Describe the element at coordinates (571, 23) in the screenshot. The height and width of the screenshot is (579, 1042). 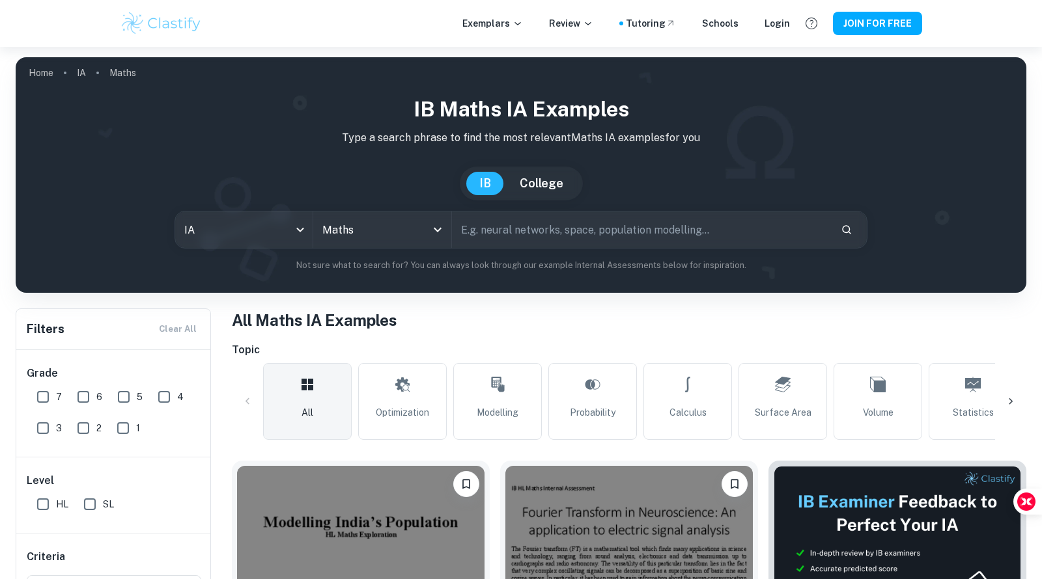
I see `p: Review` at that location.